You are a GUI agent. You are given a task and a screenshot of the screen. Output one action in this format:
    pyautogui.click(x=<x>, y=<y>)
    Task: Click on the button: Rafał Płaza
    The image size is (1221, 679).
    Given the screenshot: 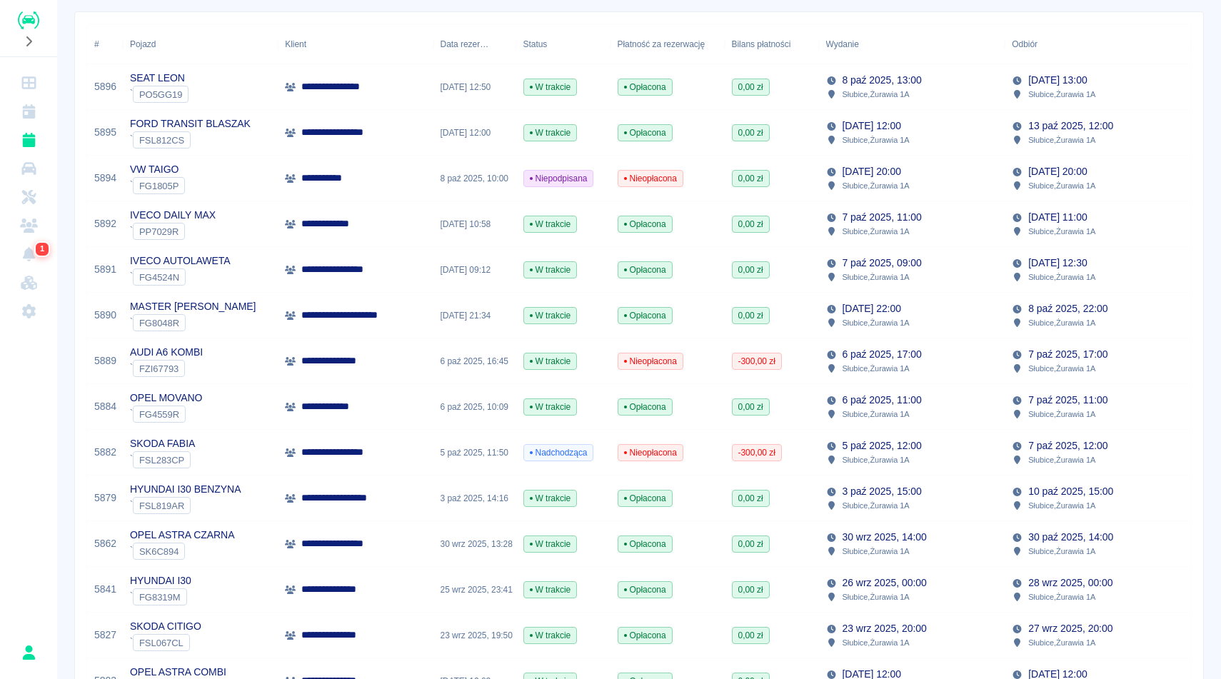 What is the action you would take?
    pyautogui.click(x=29, y=653)
    